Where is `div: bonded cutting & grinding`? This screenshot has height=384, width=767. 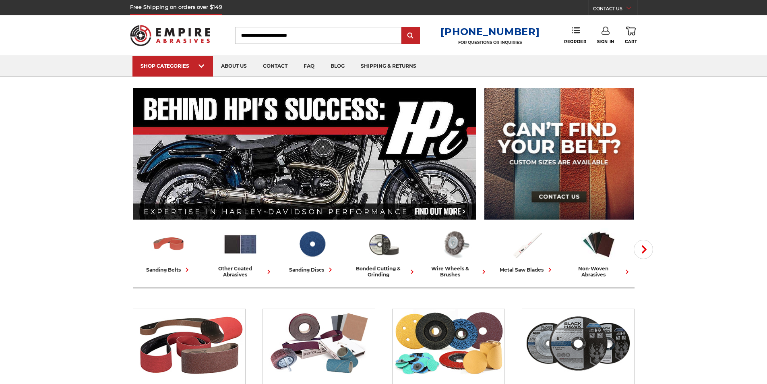 div: bonded cutting & grinding is located at coordinates (384, 271).